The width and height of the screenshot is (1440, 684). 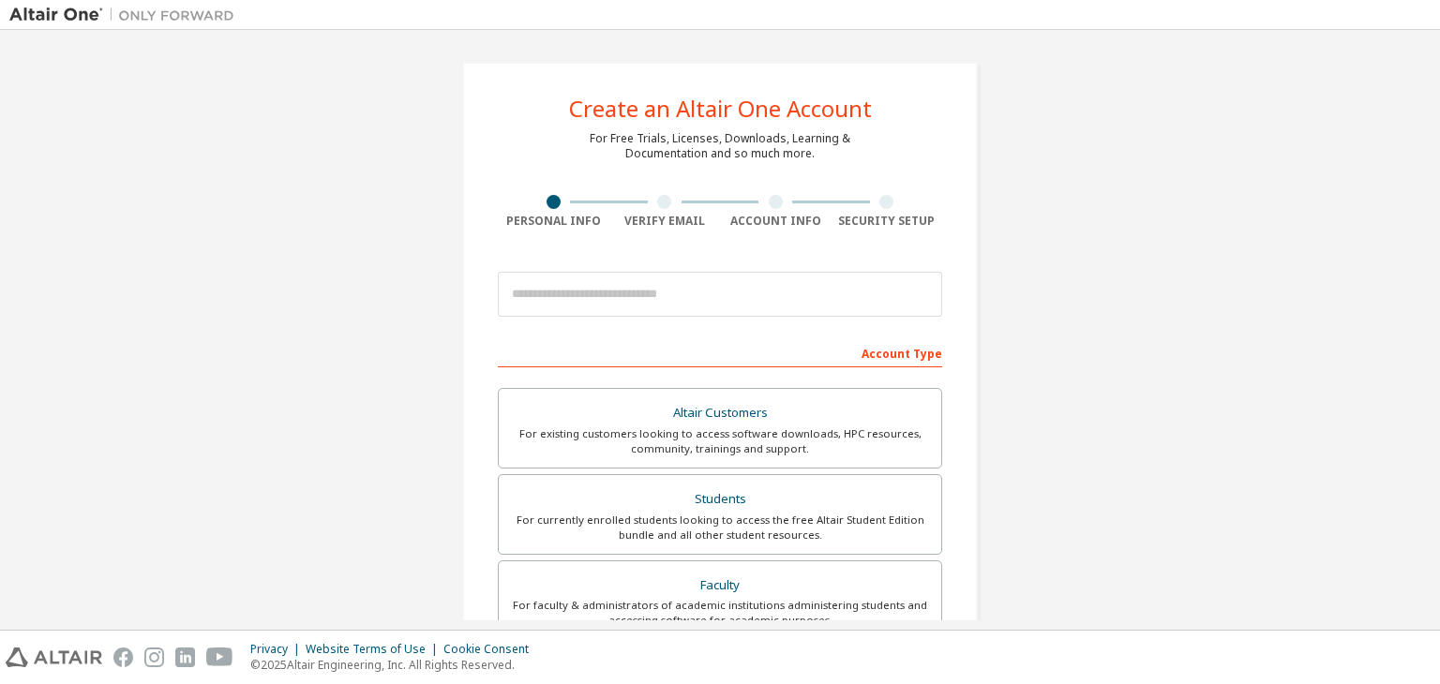 I want to click on img: instagram.svg, so click(x=154, y=657).